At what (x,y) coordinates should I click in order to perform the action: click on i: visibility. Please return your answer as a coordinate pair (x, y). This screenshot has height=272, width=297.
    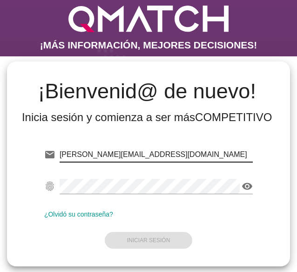
    Looking at the image, I should click on (247, 186).